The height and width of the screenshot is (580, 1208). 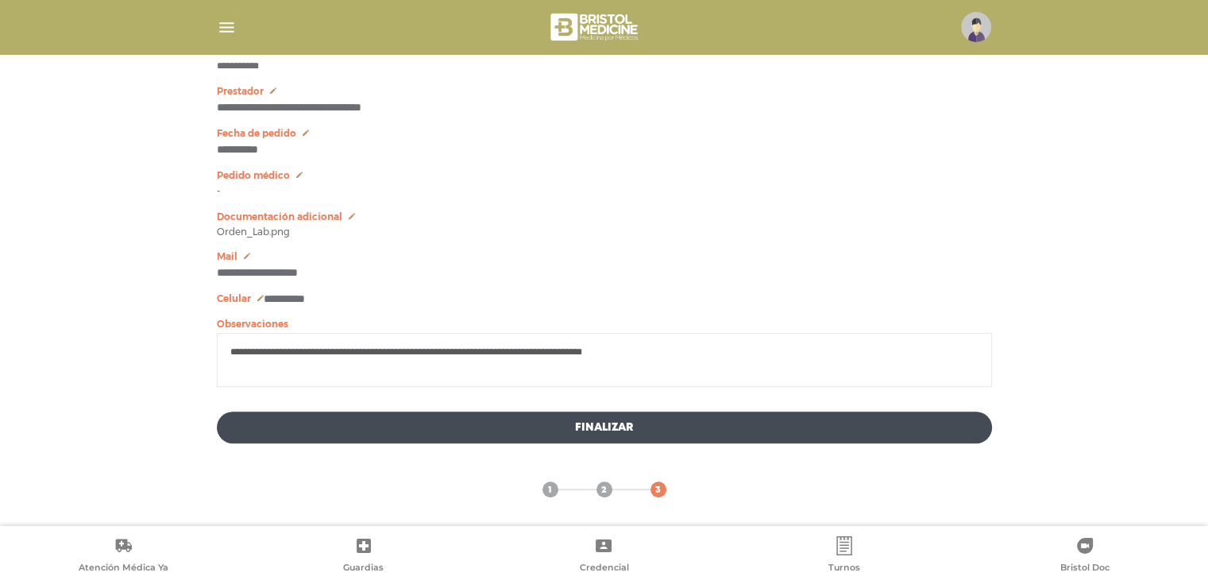 I want to click on span: Pedido médico, so click(x=253, y=176).